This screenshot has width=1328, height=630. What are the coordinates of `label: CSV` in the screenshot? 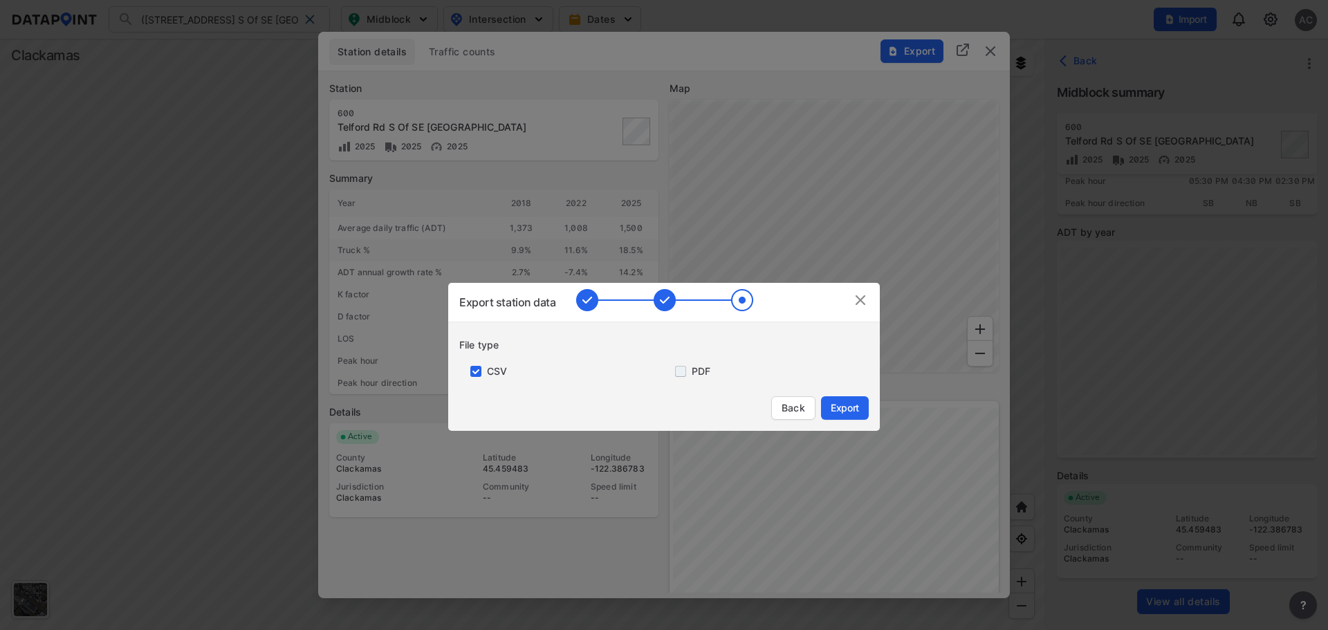 It's located at (497, 371).